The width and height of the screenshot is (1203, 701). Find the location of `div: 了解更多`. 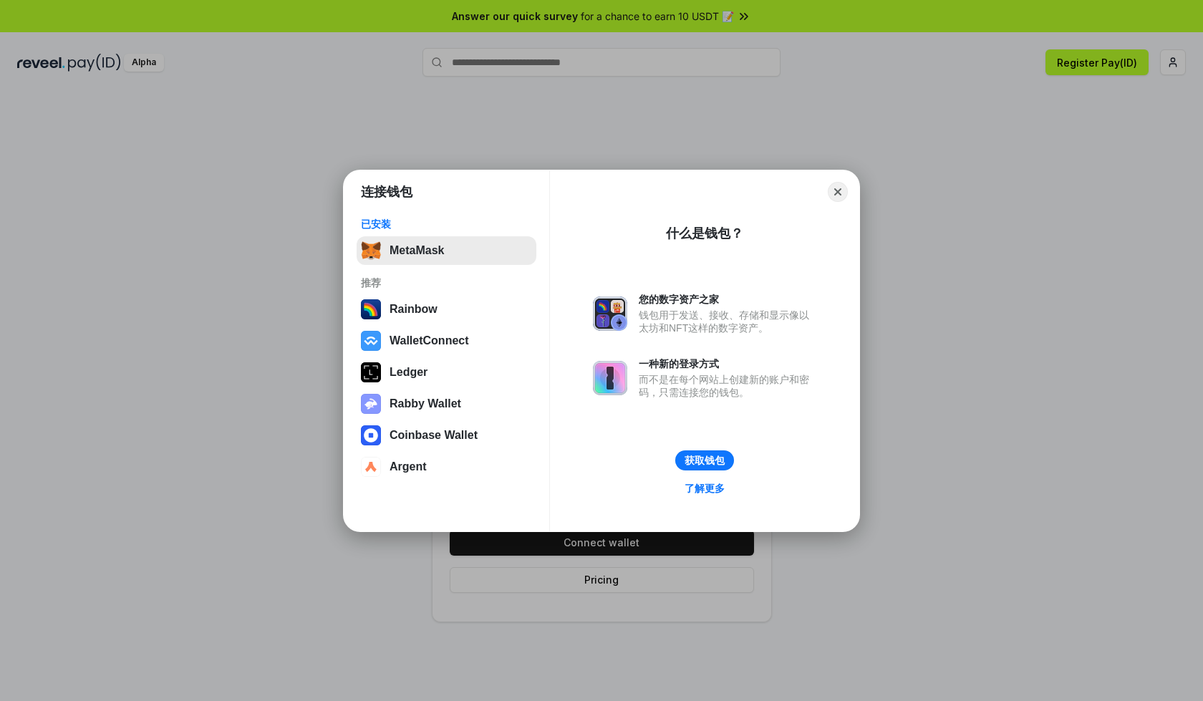

div: 了解更多 is located at coordinates (705, 488).